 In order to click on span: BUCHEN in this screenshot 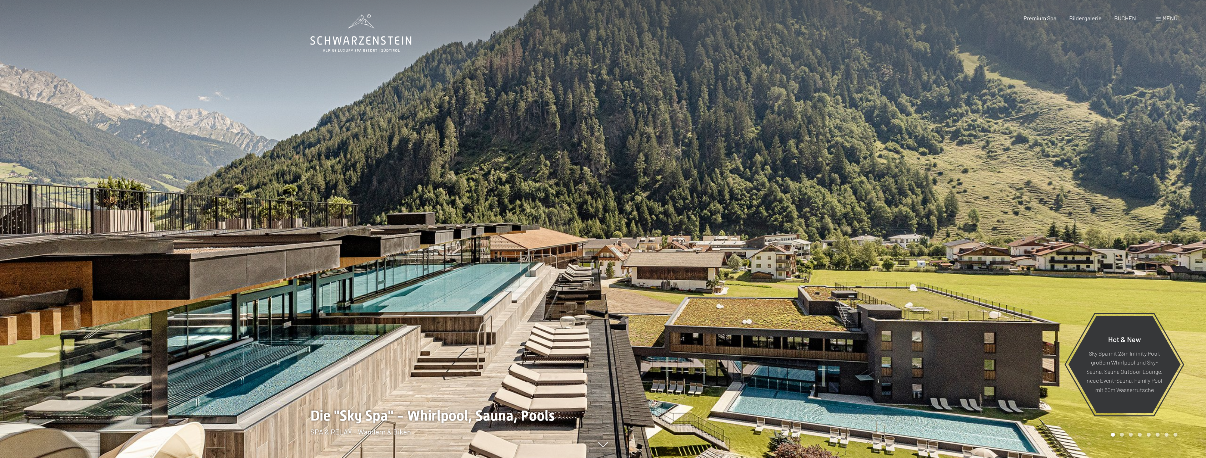, I will do `click(1125, 18)`.